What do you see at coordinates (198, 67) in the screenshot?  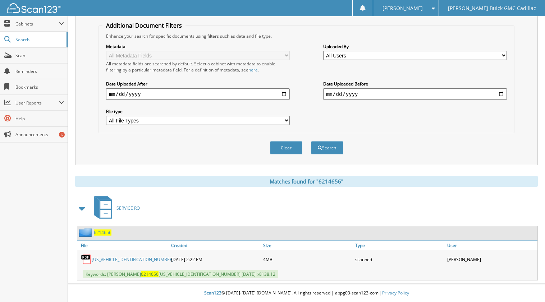 I see `div: All metadata fields are searched by default. Select a cabinet with metadata to enable filtering b...` at bounding box center [198, 67].